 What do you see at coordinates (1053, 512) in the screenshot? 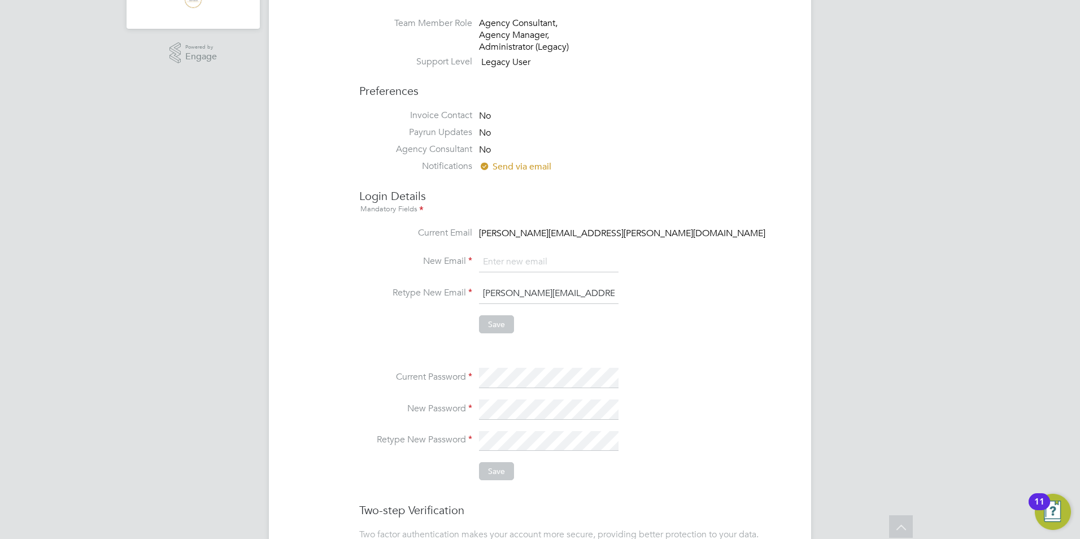
I see `button: Open Resource Center, 11 new notifications` at bounding box center [1053, 512].